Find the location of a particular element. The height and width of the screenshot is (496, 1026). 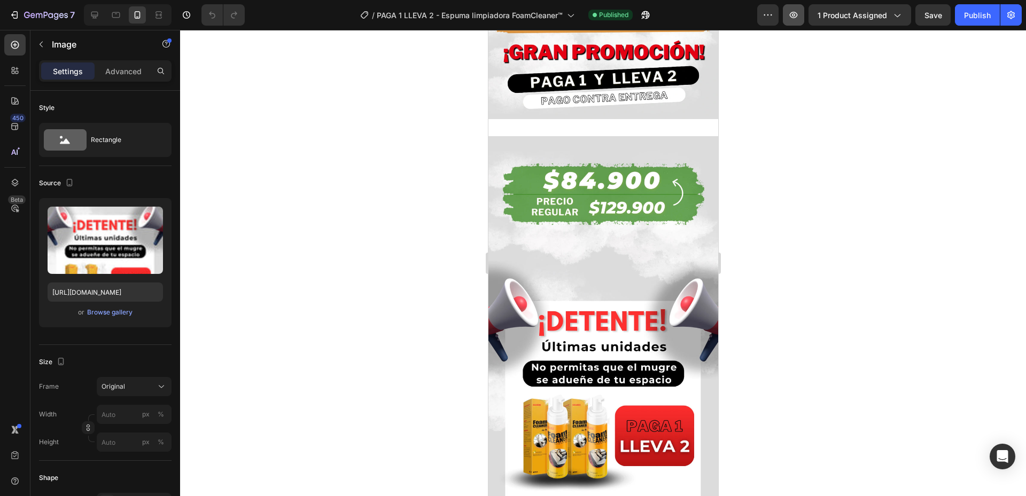

button: Browse gallery is located at coordinates (110, 313).